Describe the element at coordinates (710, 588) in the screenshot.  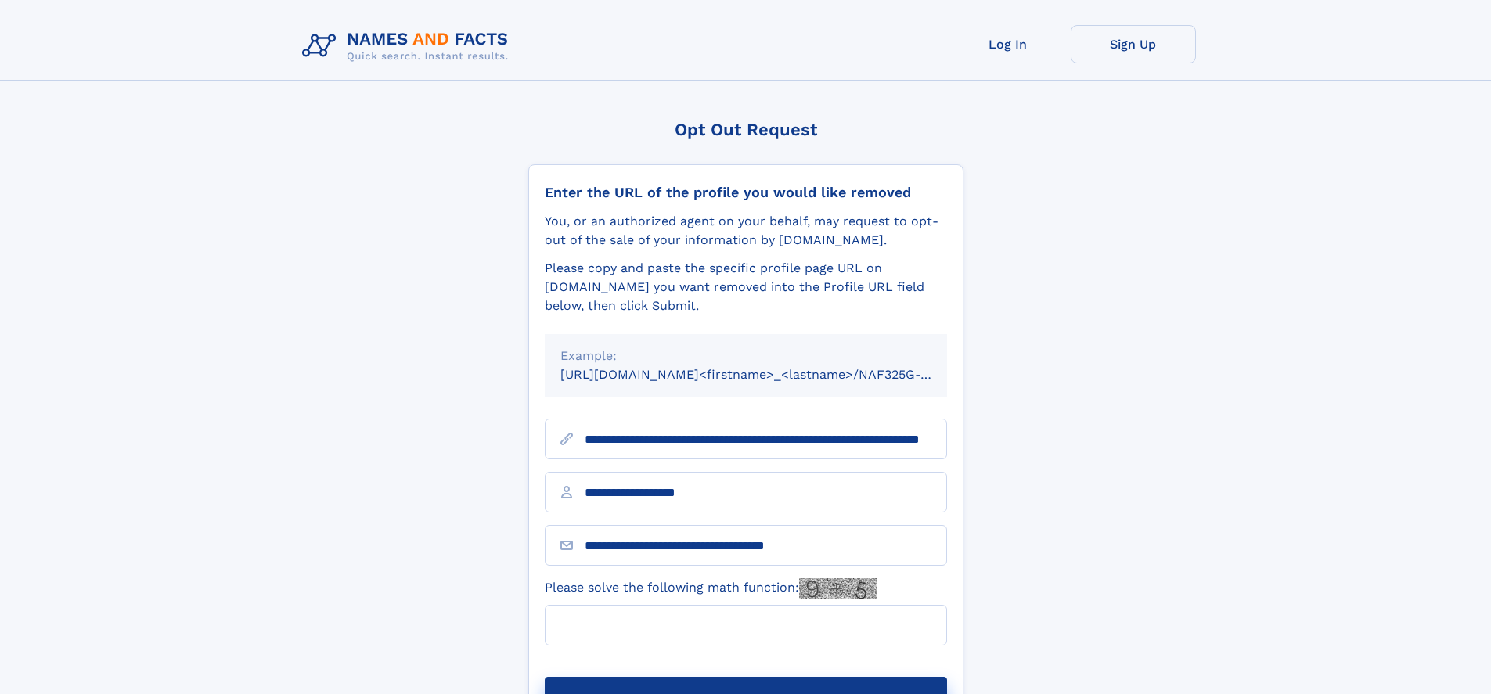
I see `label: Please solve the following math function:` at that location.